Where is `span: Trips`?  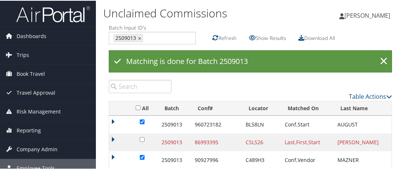 span: Trips is located at coordinates (23, 54).